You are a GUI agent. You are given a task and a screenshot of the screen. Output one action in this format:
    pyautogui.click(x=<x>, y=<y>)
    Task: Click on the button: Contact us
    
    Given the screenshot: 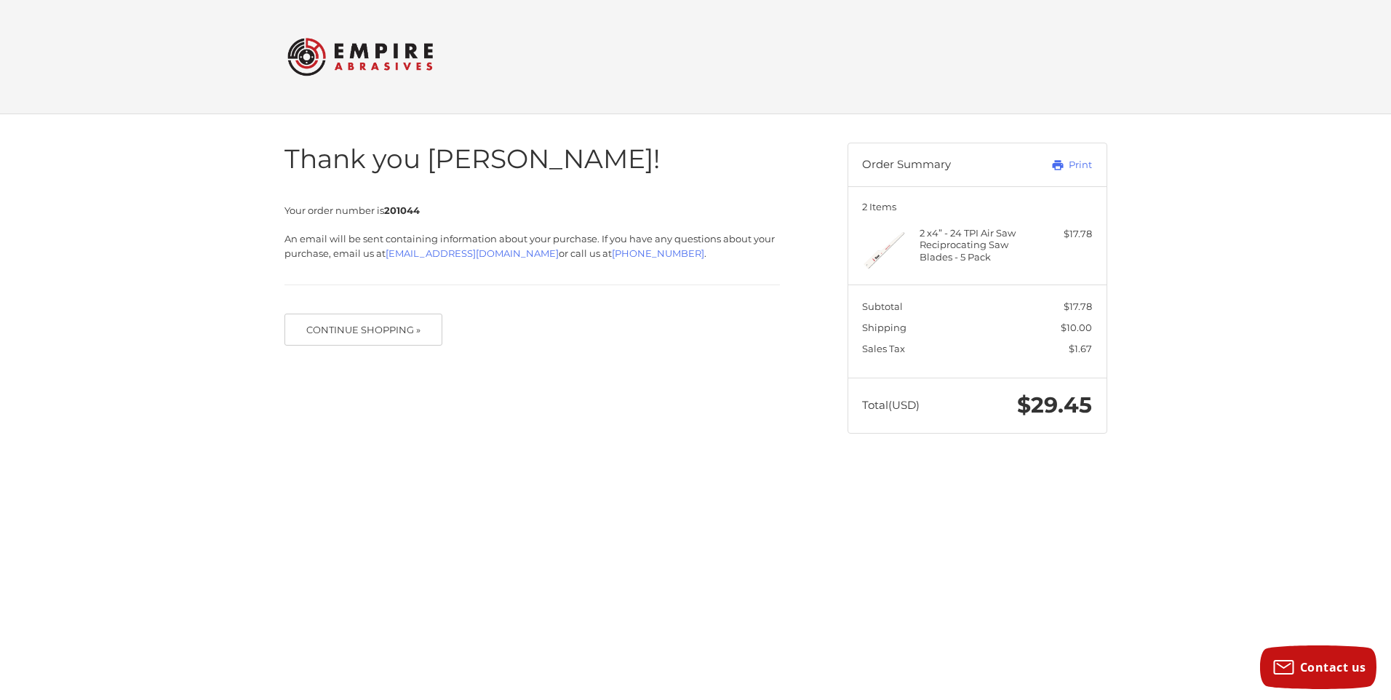 What is the action you would take?
    pyautogui.click(x=1318, y=667)
    